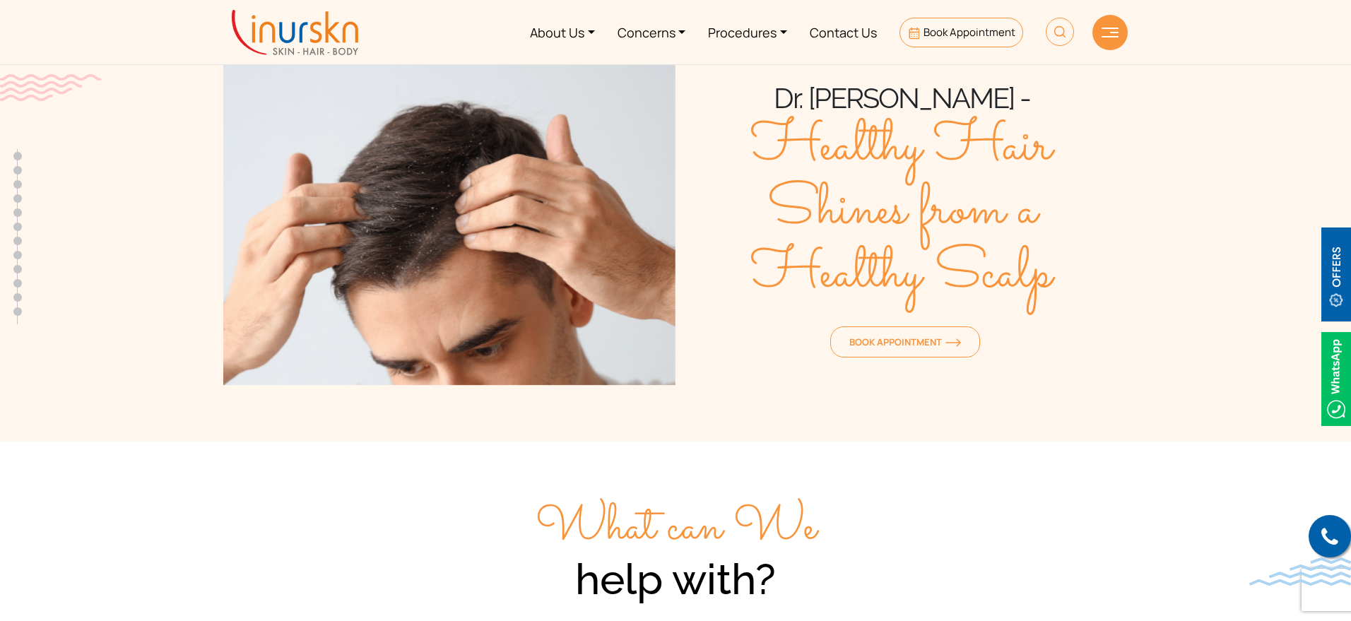 Image resolution: width=1351 pixels, height=621 pixels. Describe the element at coordinates (1060, 32) in the screenshot. I see `img: HeaderSearch` at that location.